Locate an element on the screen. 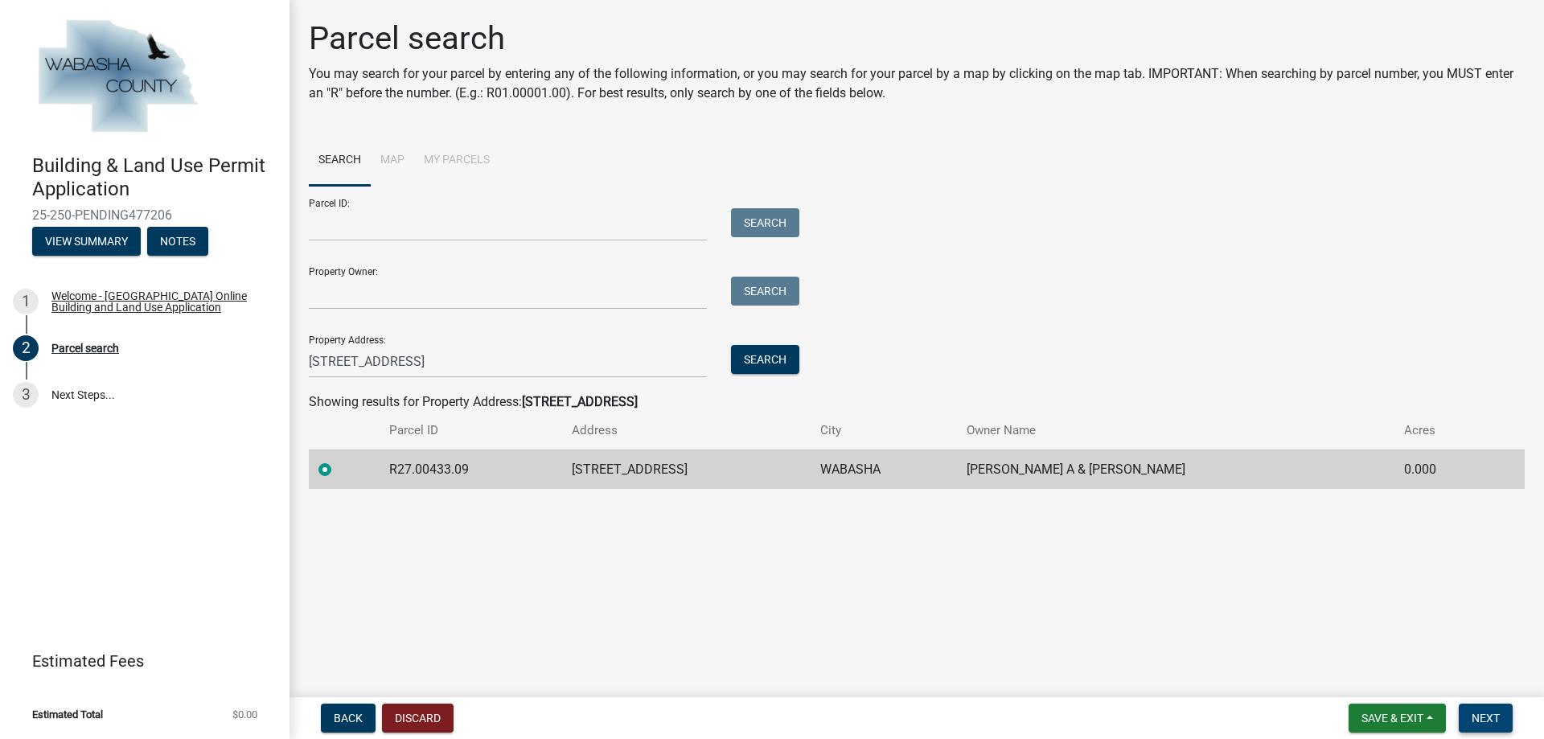  div: Parcel search is located at coordinates (85, 348).